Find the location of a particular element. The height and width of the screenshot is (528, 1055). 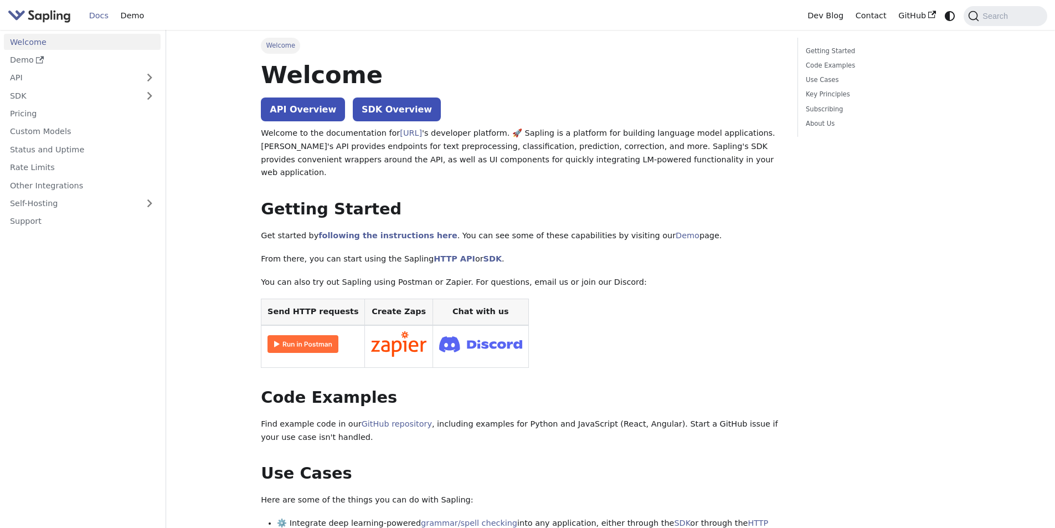

a: Support is located at coordinates (82, 221).